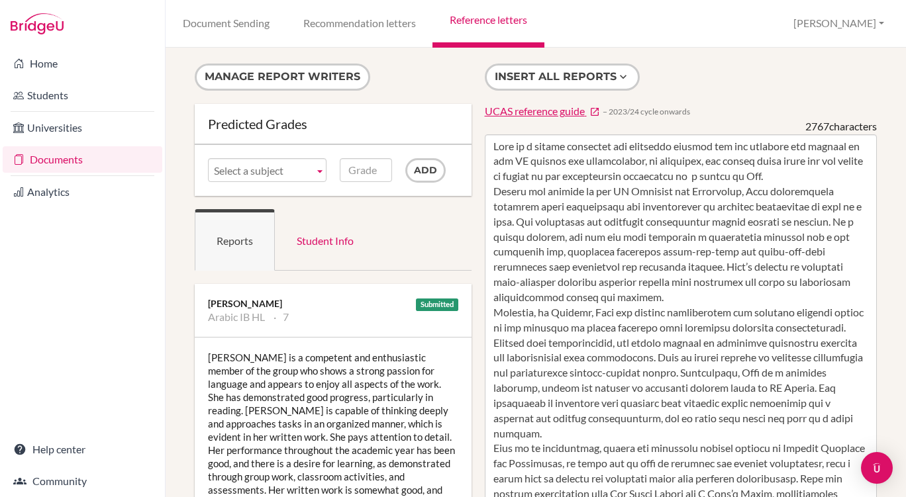 This screenshot has height=497, width=906. I want to click on input: Add, so click(425, 170).